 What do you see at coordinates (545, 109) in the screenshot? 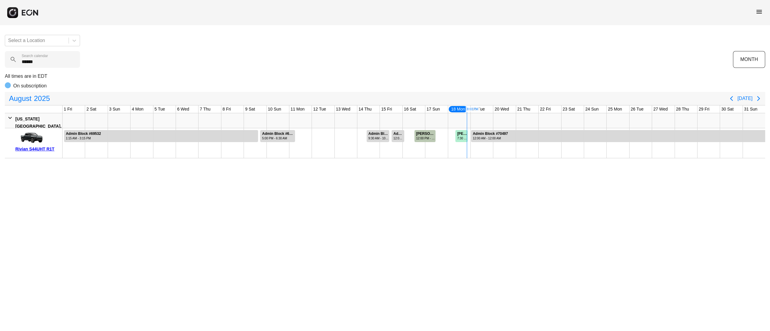
I see `div: 22 Fri` at bounding box center [545, 109].